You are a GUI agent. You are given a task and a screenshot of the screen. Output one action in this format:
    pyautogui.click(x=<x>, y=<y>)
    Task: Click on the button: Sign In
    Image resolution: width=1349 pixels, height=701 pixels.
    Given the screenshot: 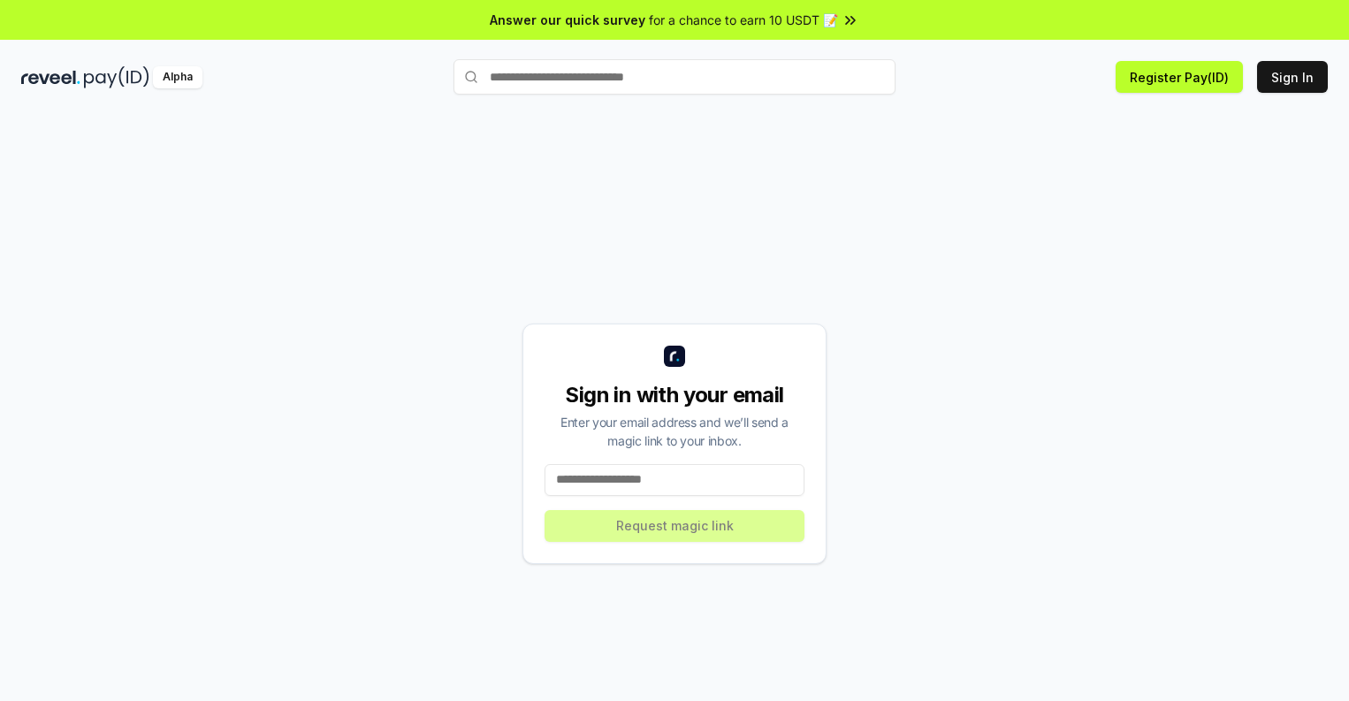 What is the action you would take?
    pyautogui.click(x=1292, y=77)
    